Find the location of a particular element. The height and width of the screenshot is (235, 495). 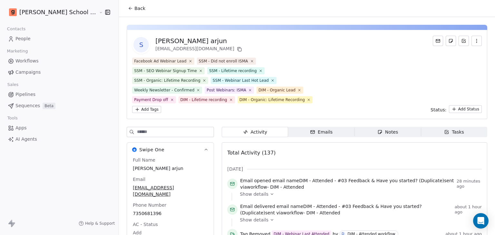

span: People is located at coordinates (23, 39).